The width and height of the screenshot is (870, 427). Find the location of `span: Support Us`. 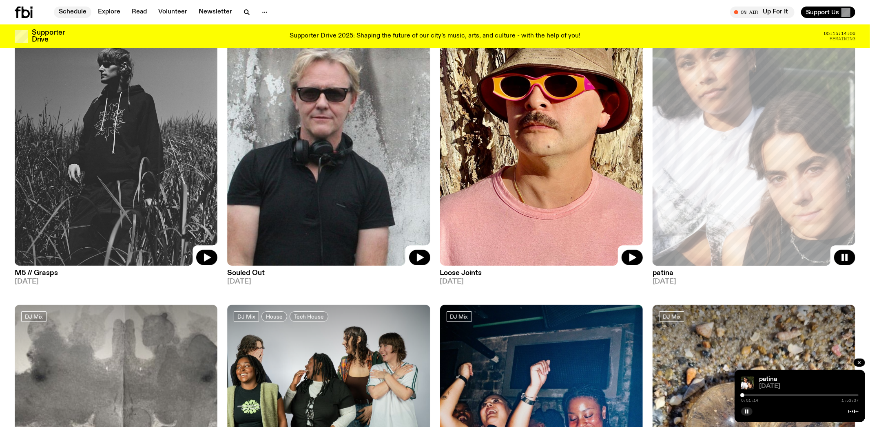

span: Support Us is located at coordinates (822, 12).